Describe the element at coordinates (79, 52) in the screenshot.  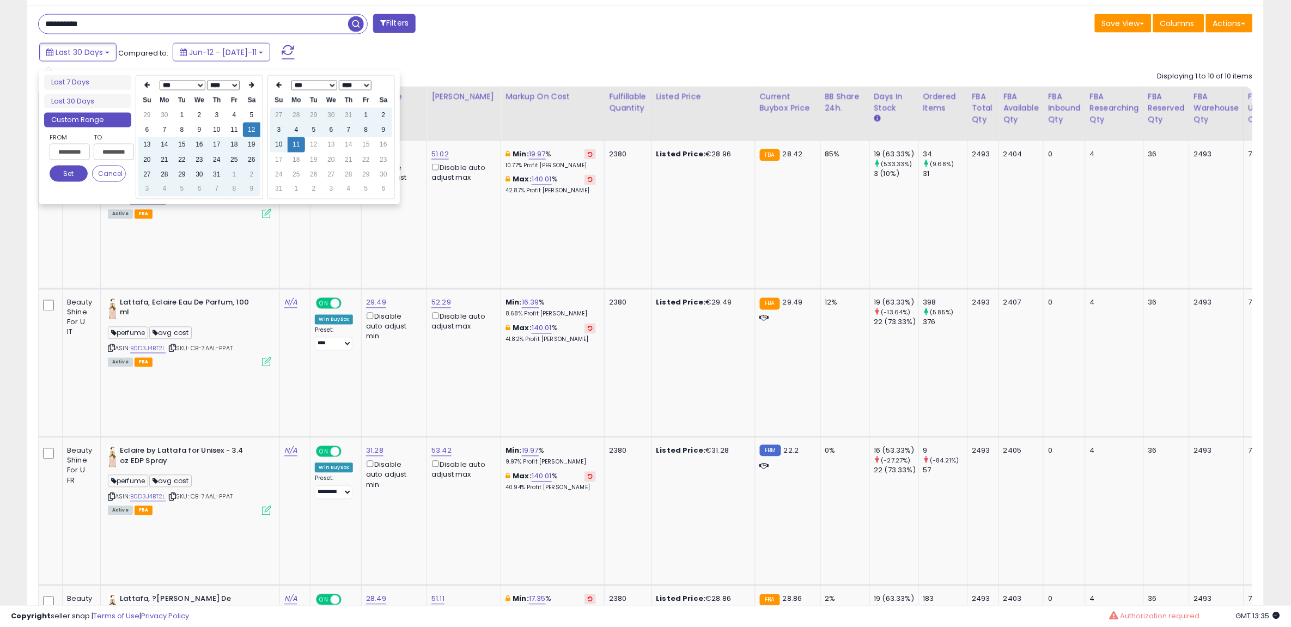
I see `span: Last 30 Days` at that location.